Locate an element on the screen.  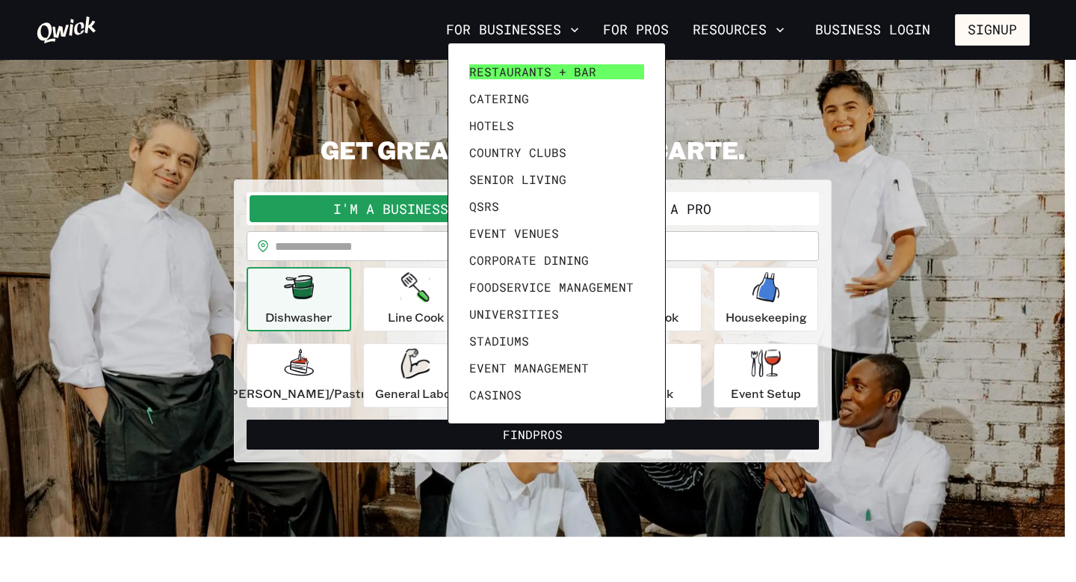
span: Event Venues is located at coordinates (514, 233).